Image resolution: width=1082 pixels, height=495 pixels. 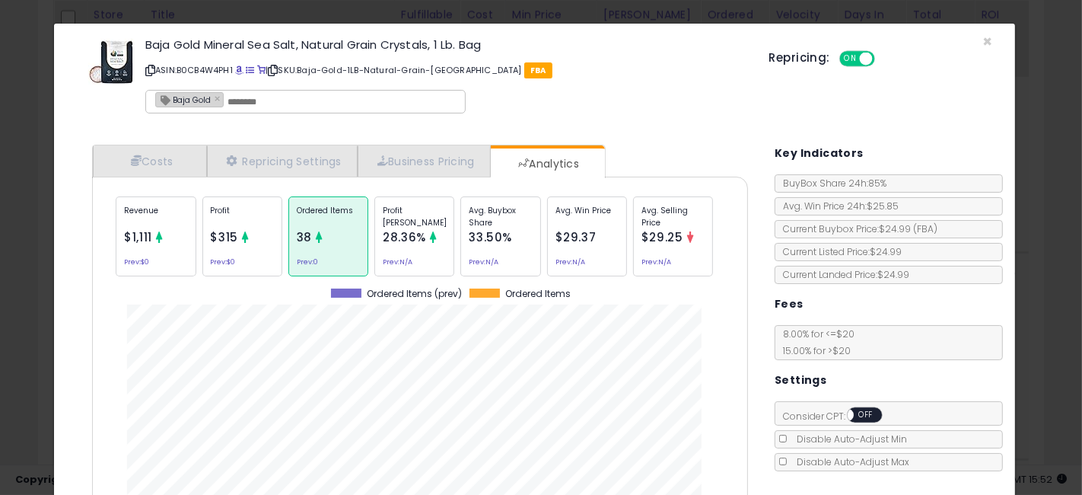 I want to click on span: BuyBox Share 24h: 85%, so click(x=831, y=183).